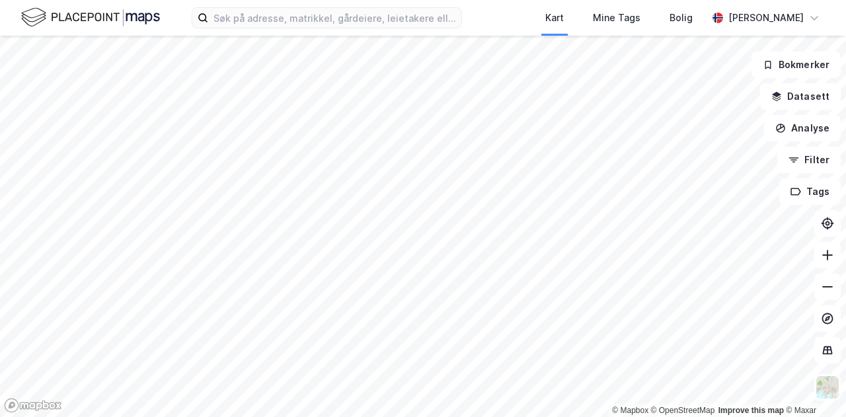  I want to click on div: Mine Tags, so click(617, 18).